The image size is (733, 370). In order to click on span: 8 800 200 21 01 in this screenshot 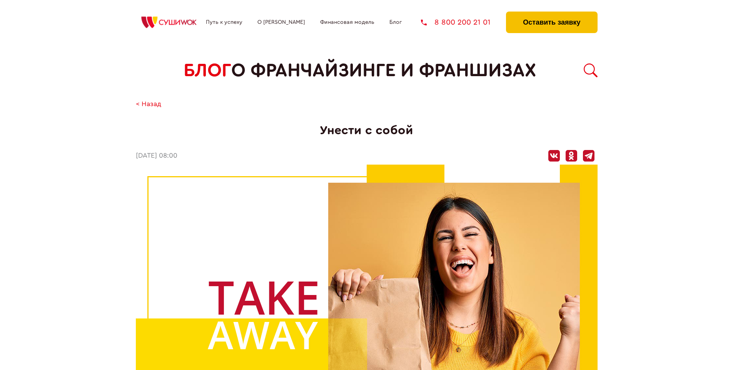, I will do `click(462, 22)`.